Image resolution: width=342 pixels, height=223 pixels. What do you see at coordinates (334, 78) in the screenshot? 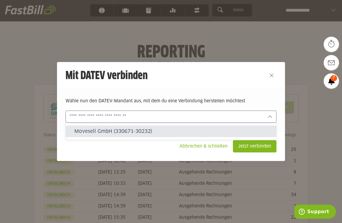
I see `span: 7` at bounding box center [334, 78].